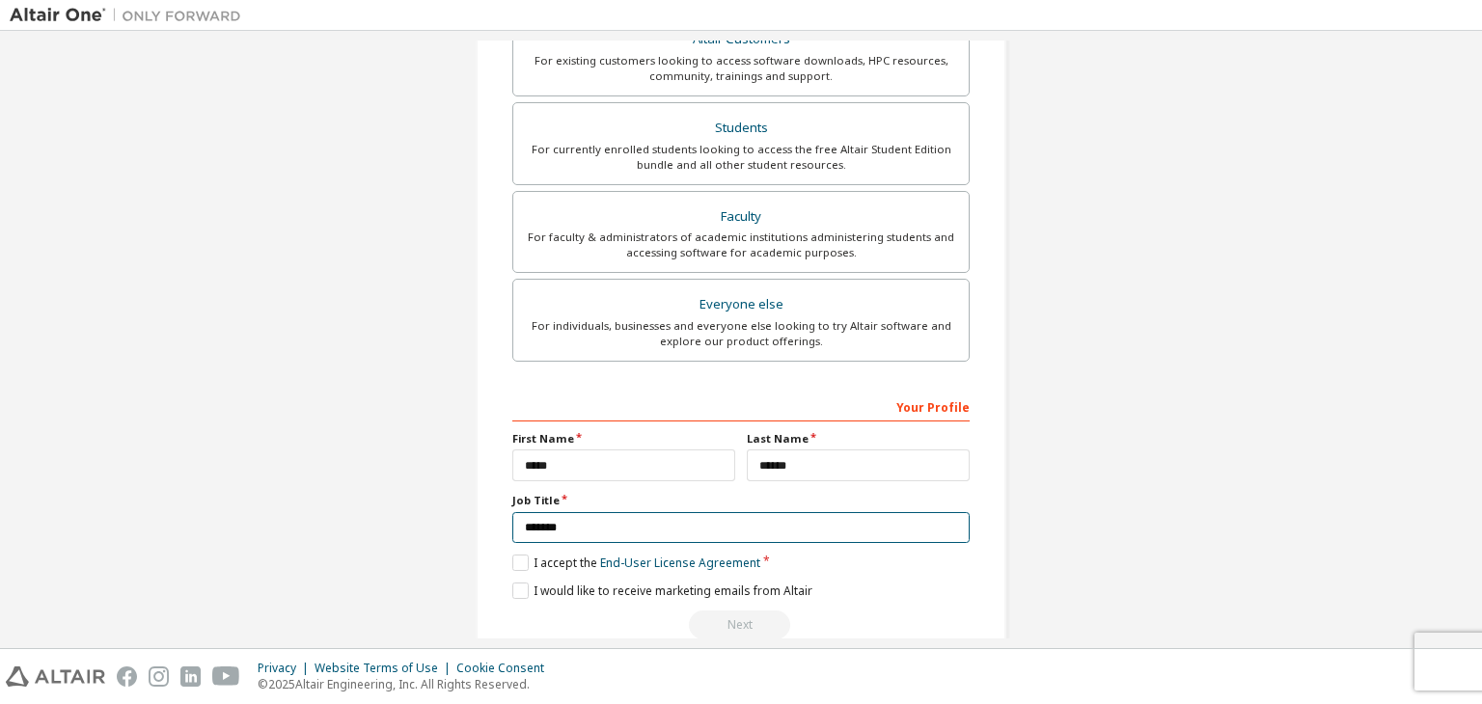 Image resolution: width=1482 pixels, height=704 pixels. What do you see at coordinates (741, 334) in the screenshot?
I see `div: For individuals, businesses and everyone else looking to try Altair software and explore our prod...` at bounding box center [741, 334].